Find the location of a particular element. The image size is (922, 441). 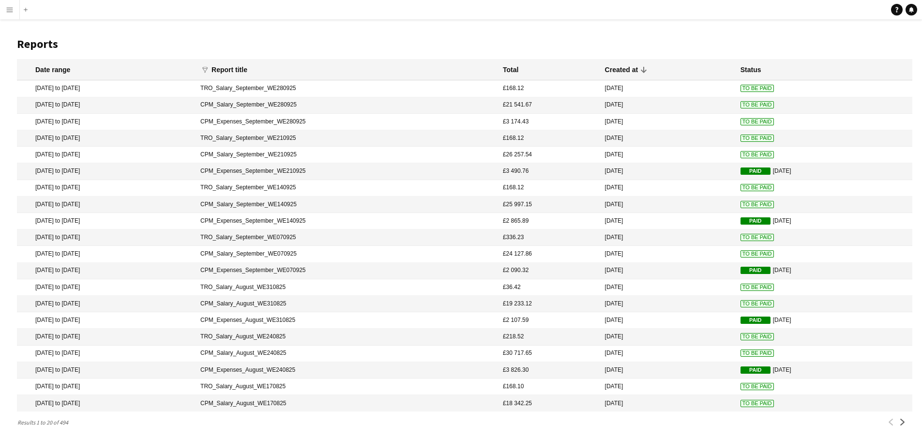

mat-cell: CPM_Salary_August_WE170825 is located at coordinates (346, 403).